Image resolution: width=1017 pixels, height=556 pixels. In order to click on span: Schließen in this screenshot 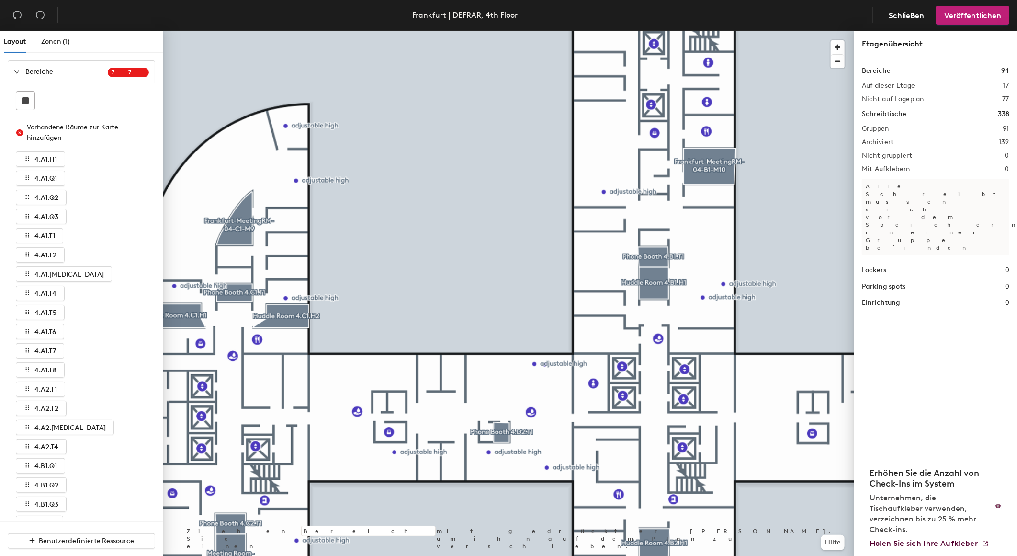, I will do `click(907, 15)`.